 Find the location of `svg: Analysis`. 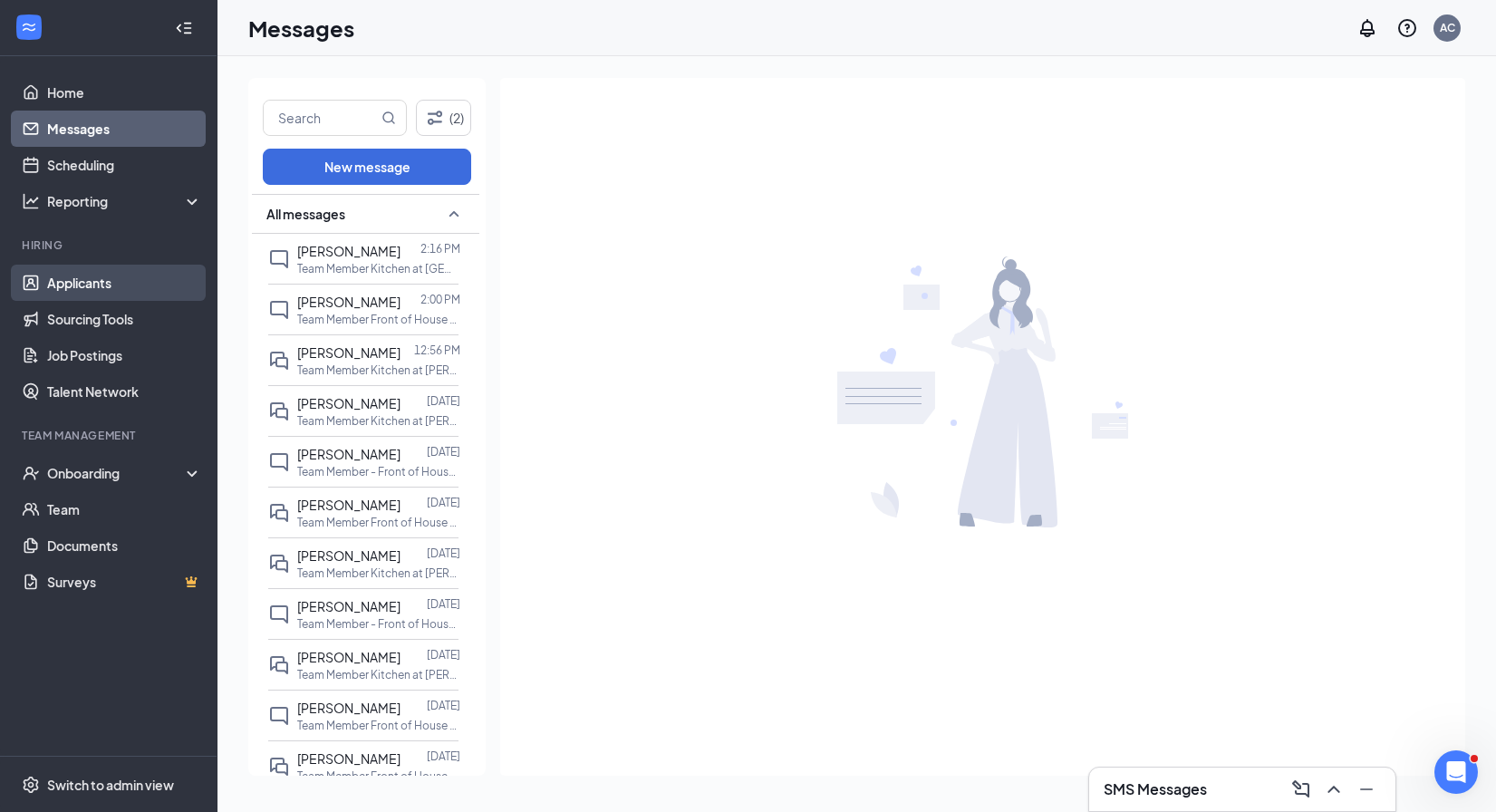

svg: Analysis is located at coordinates (31, 202).